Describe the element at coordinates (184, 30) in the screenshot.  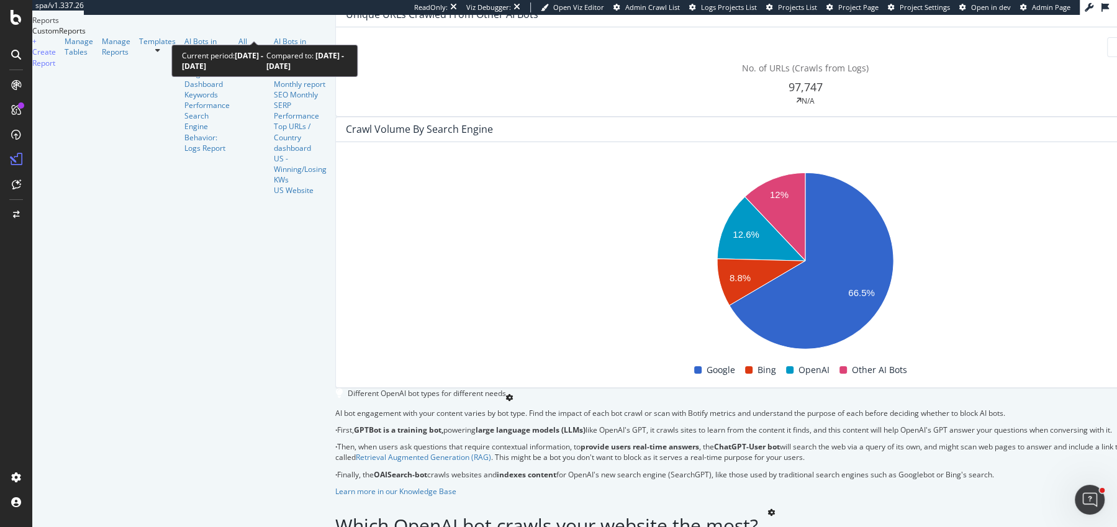
I see `div: CustomReports` at that location.